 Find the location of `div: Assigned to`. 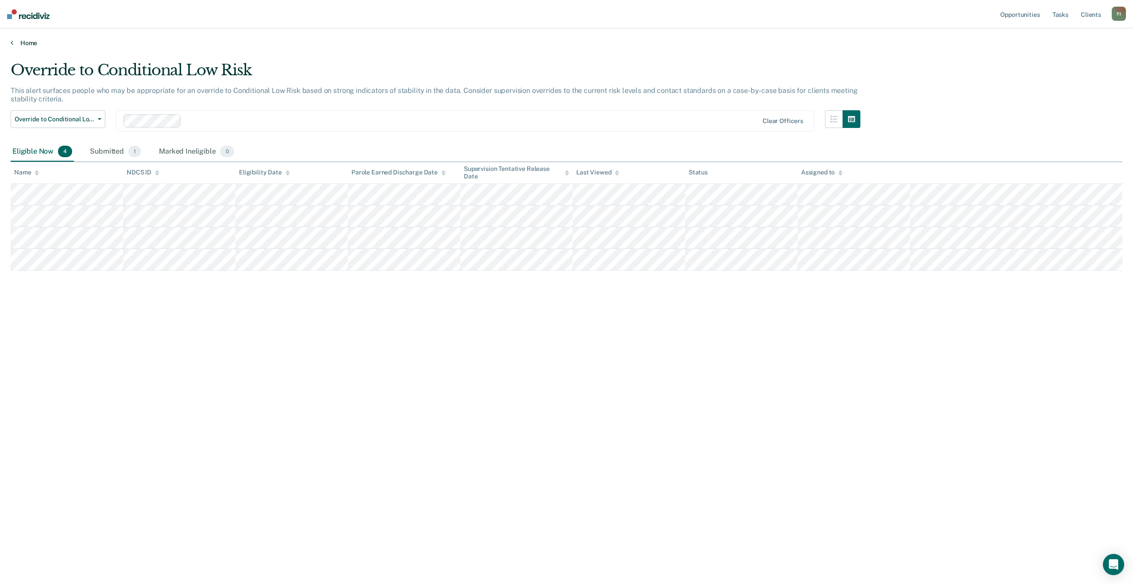

div: Assigned to is located at coordinates (822, 172).